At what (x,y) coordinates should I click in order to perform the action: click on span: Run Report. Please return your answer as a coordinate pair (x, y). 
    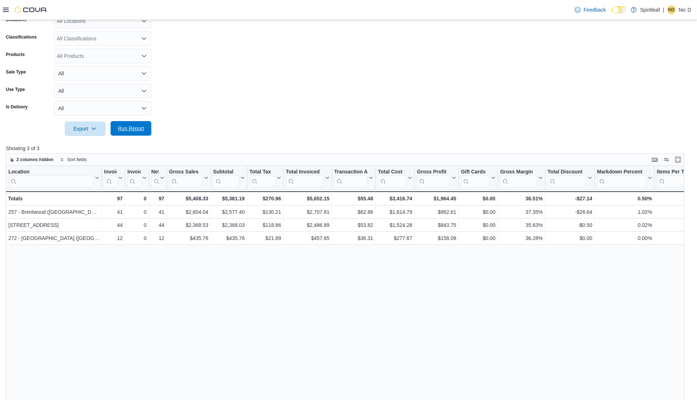
    Looking at the image, I should click on (131, 128).